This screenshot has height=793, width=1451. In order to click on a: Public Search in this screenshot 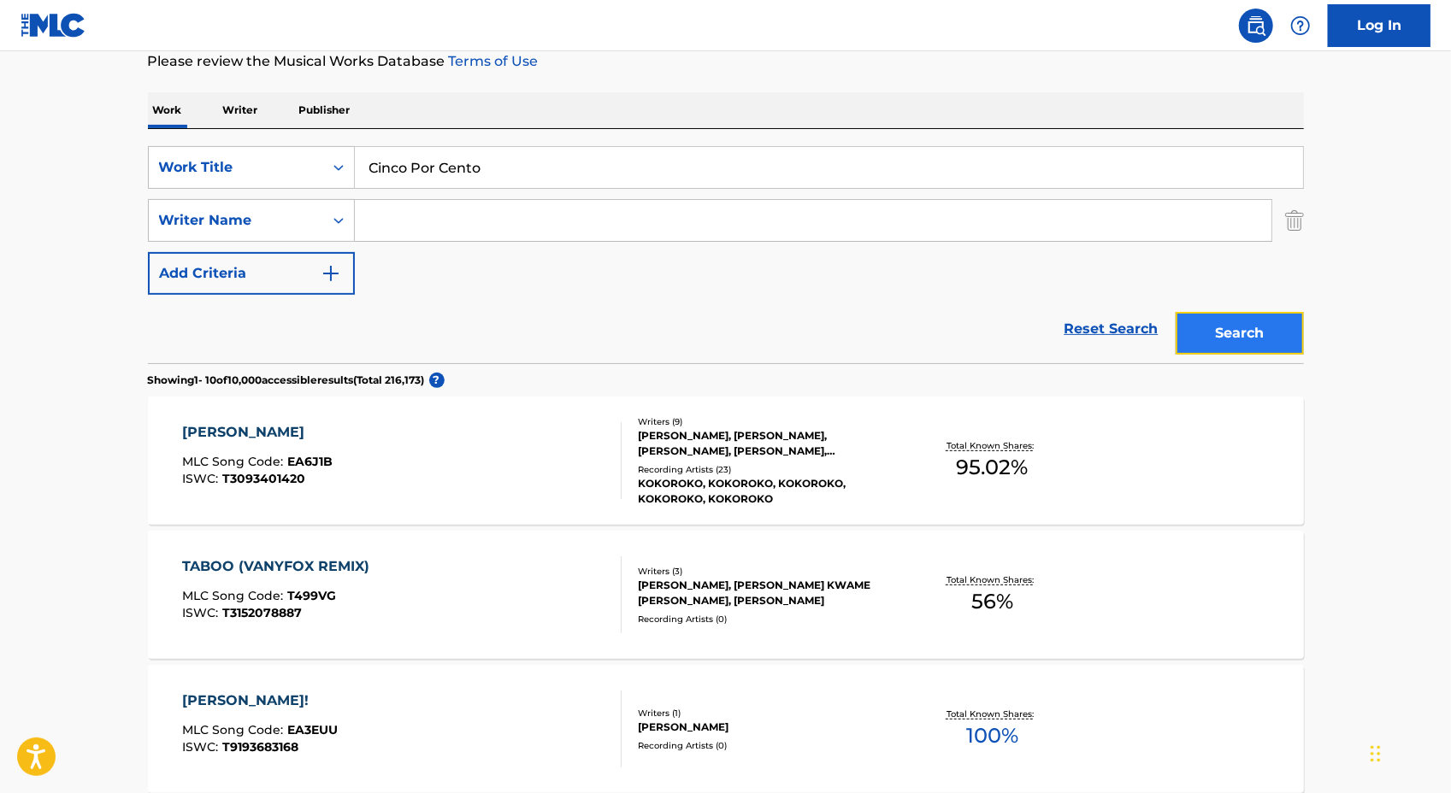, I will do `click(1256, 26)`.